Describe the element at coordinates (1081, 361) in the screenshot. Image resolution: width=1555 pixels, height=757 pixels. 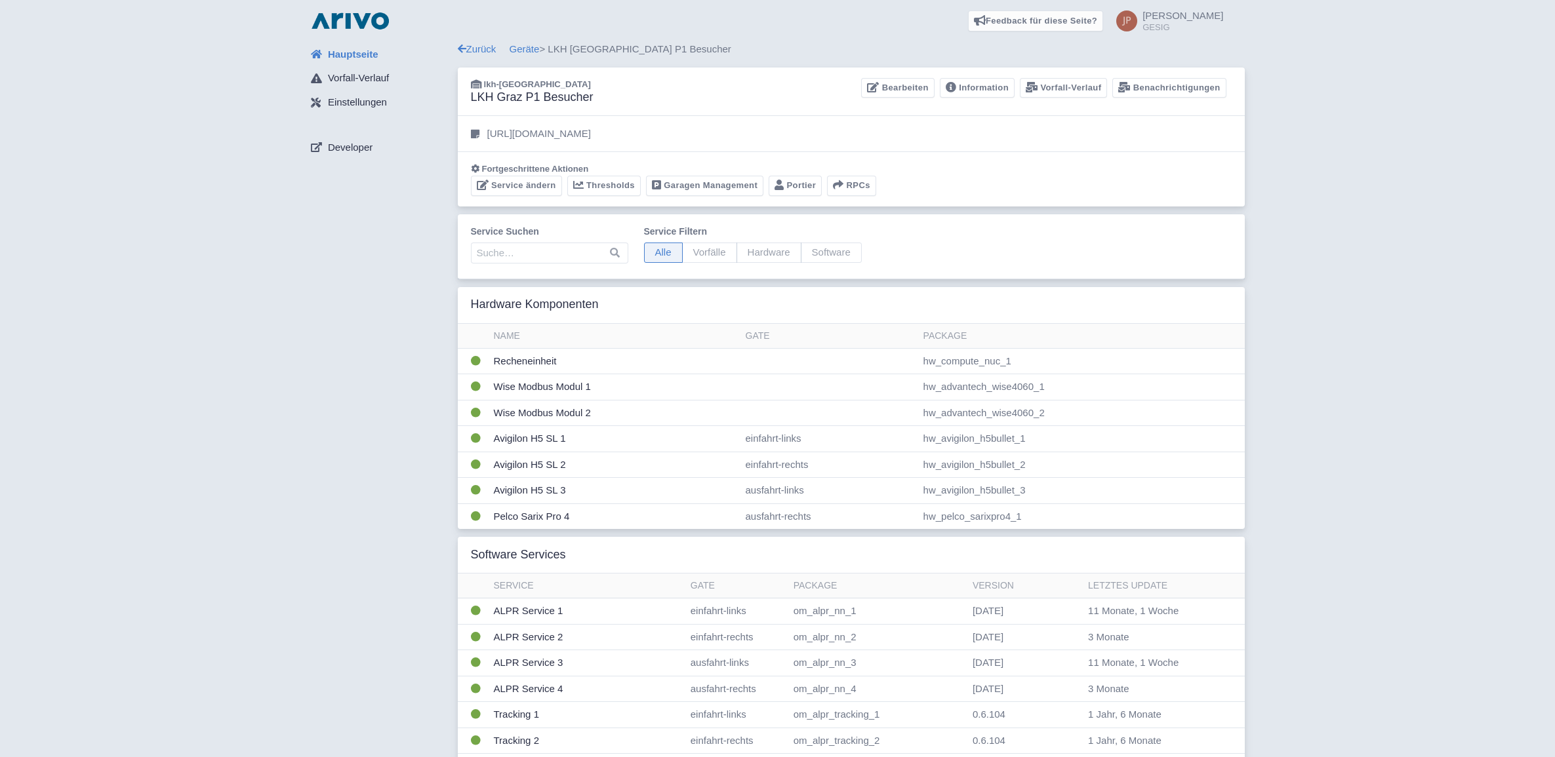
I see `td: hw_compute_nuc_1` at that location.